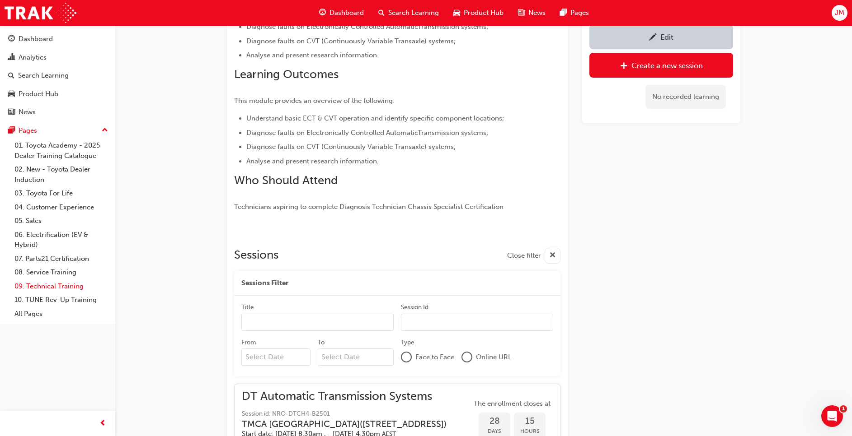 This screenshot has width=852, height=436. What do you see at coordinates (248, 308) in the screenshot?
I see `div: Title` at bounding box center [248, 308].